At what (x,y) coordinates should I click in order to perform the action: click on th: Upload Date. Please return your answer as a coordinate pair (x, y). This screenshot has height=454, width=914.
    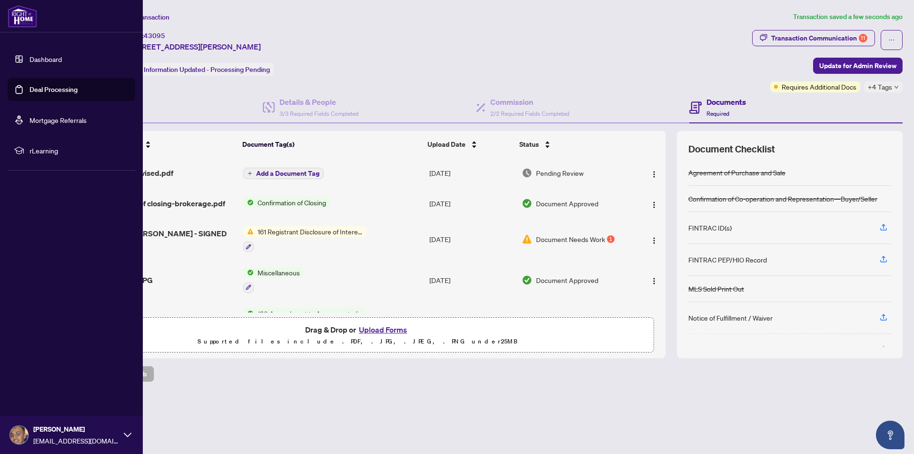
    Looking at the image, I should click on (469, 144).